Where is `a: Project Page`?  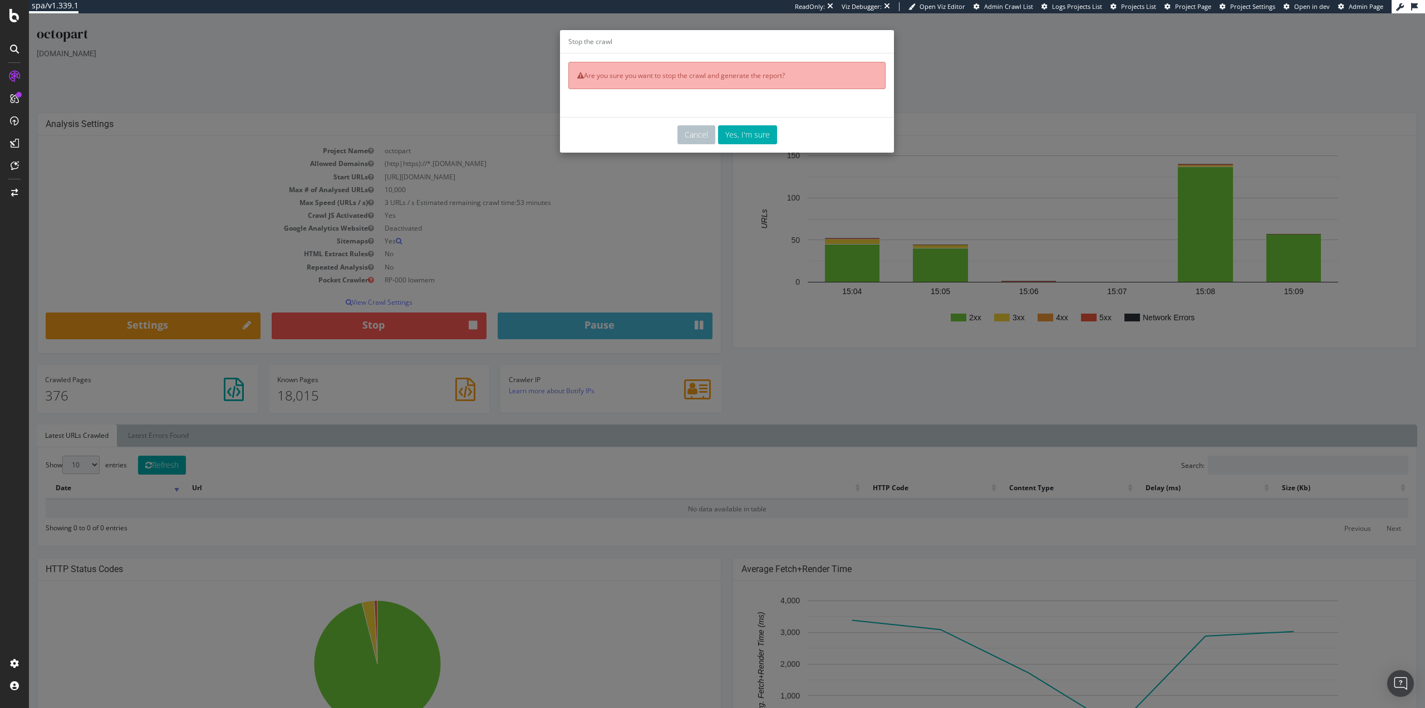 a: Project Page is located at coordinates (1188, 7).